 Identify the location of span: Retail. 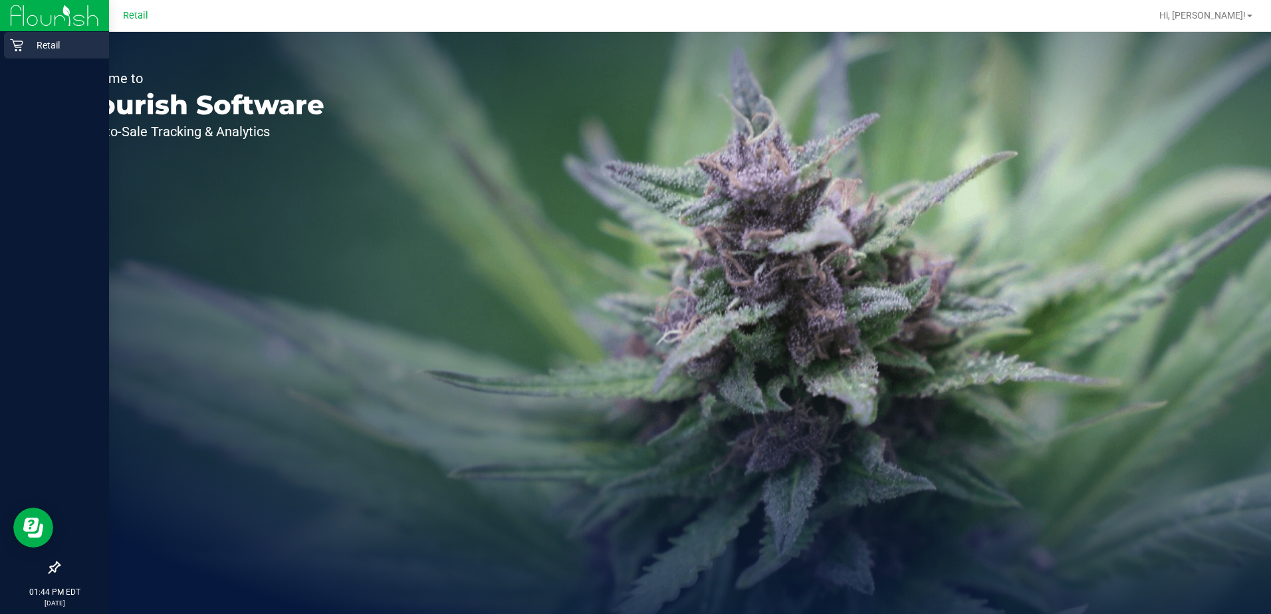
(136, 15).